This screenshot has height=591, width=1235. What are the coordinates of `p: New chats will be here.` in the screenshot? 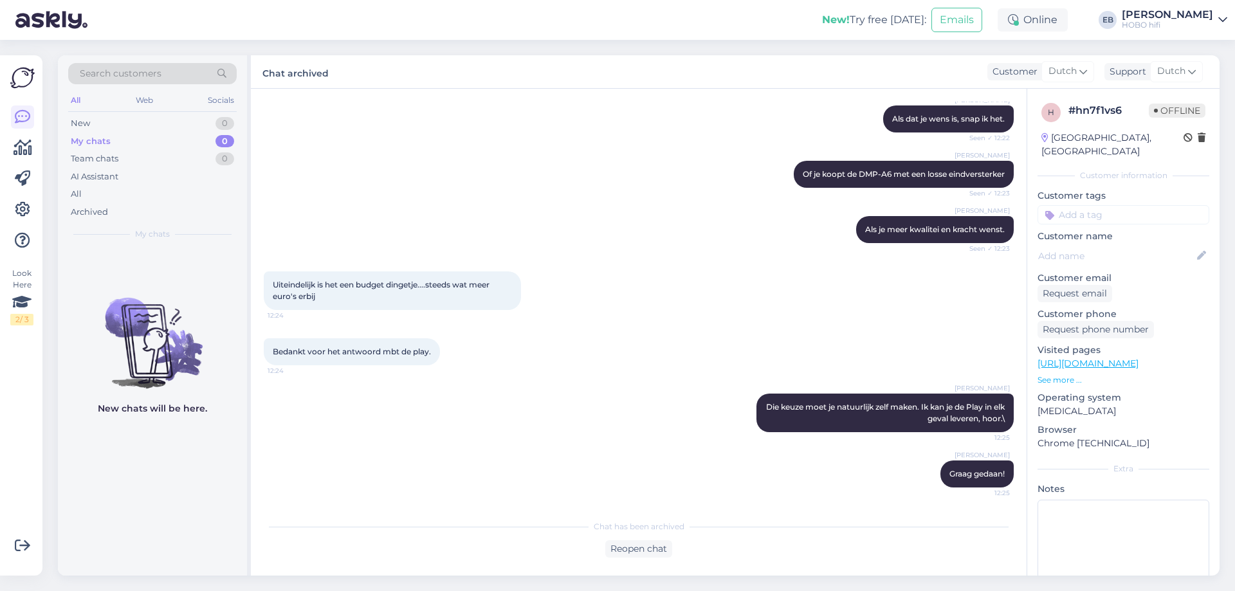 It's located at (152, 409).